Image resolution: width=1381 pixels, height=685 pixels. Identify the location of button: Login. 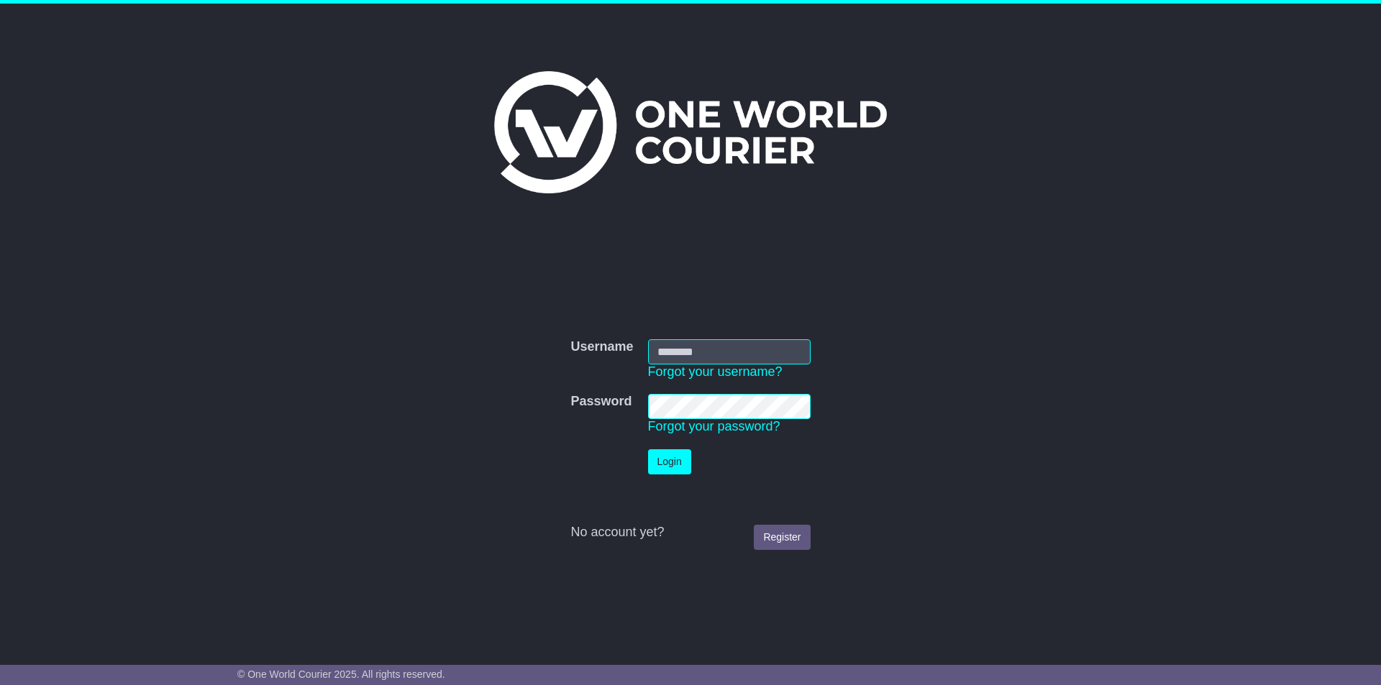
(669, 462).